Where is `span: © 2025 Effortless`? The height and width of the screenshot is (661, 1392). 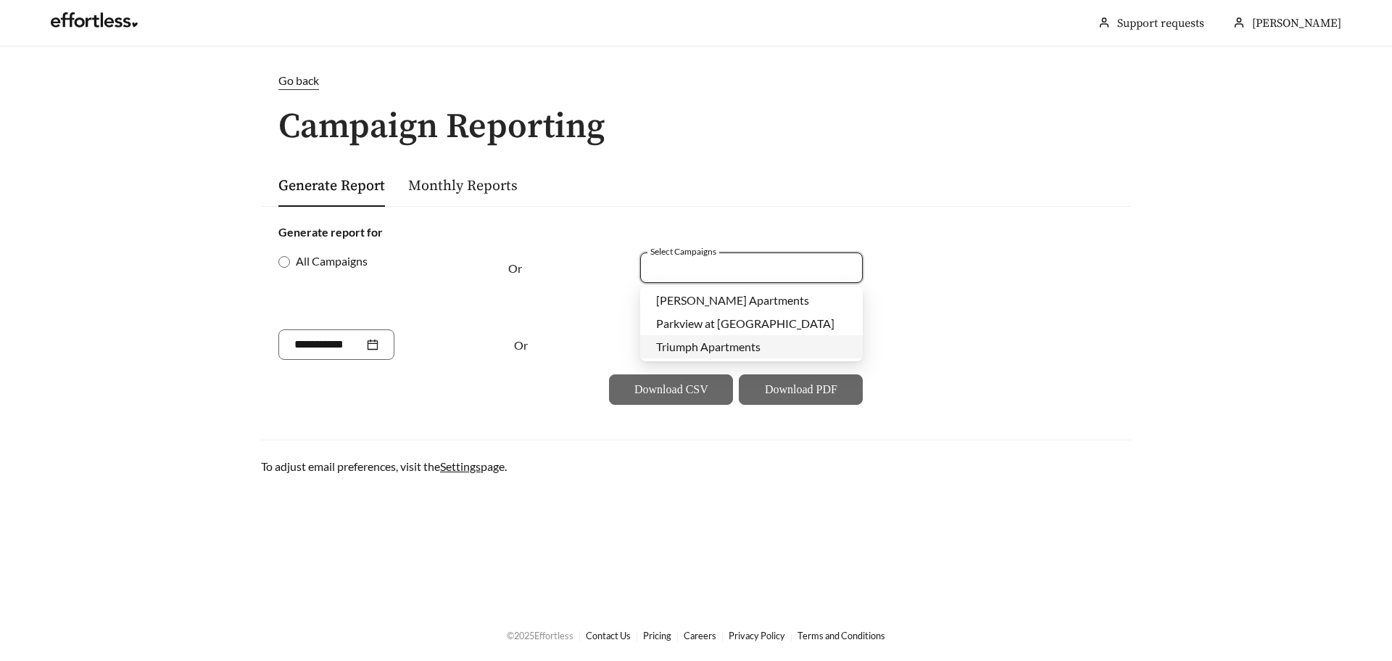 span: © 2025 Effortless is located at coordinates (540, 635).